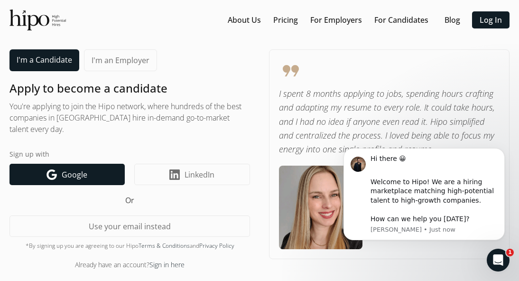 This screenshot has width=519, height=281. I want to click on button: Pricing, so click(285, 20).